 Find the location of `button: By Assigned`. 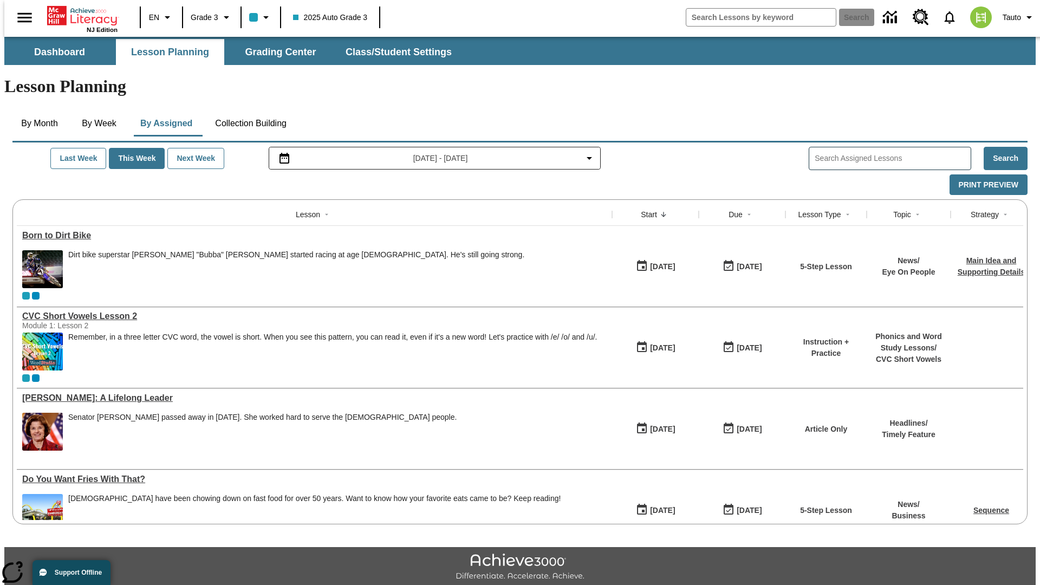

button: By Assigned is located at coordinates (166, 123).